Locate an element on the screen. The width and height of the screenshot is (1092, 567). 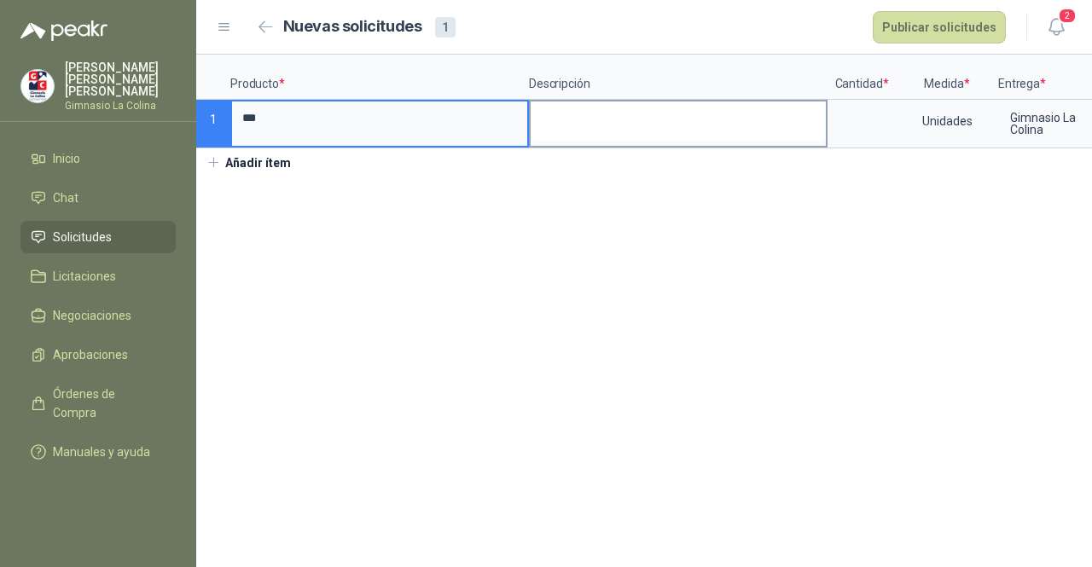
p: Cantidad is located at coordinates (861, 77).